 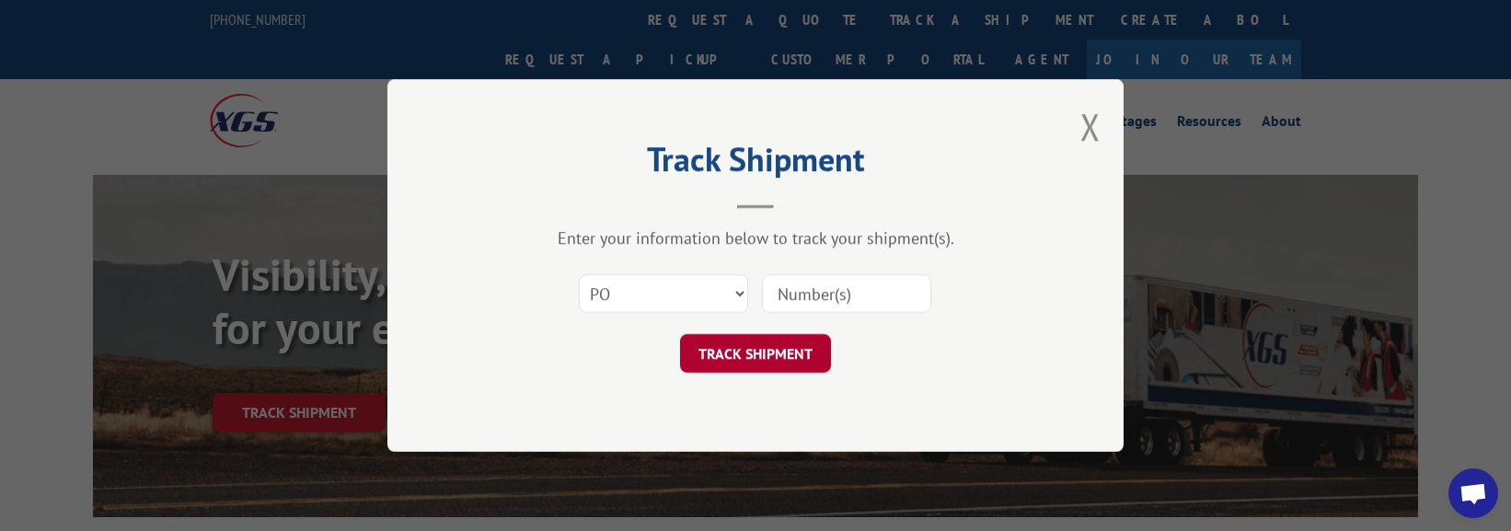 What do you see at coordinates (1090, 126) in the screenshot?
I see `button: Close modal` at bounding box center [1090, 126].